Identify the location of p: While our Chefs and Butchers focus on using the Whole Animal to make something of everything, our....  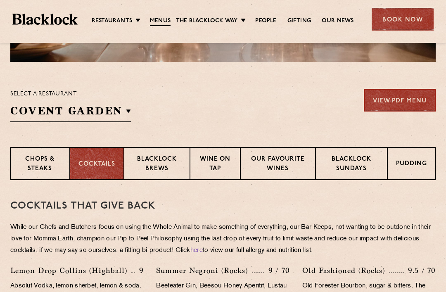
(223, 239).